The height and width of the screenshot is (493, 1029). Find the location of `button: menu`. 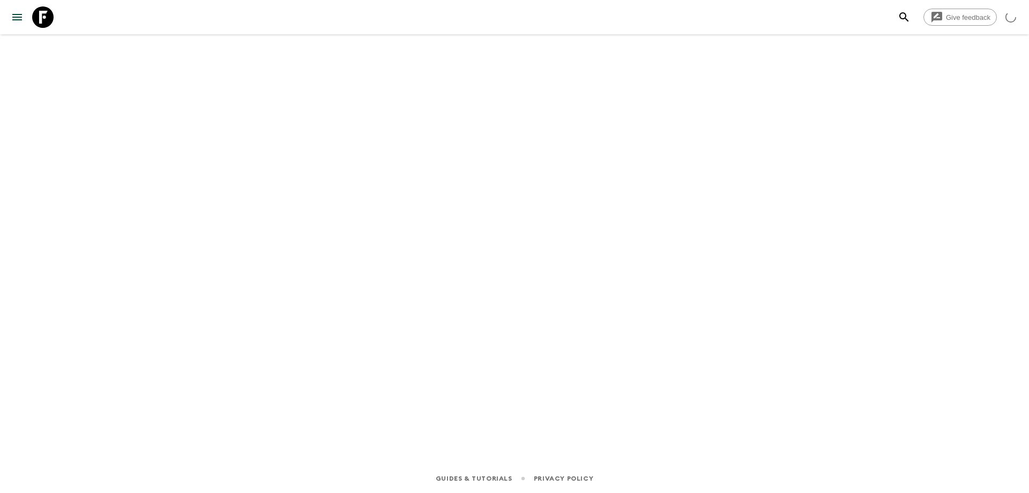

button: menu is located at coordinates (17, 17).